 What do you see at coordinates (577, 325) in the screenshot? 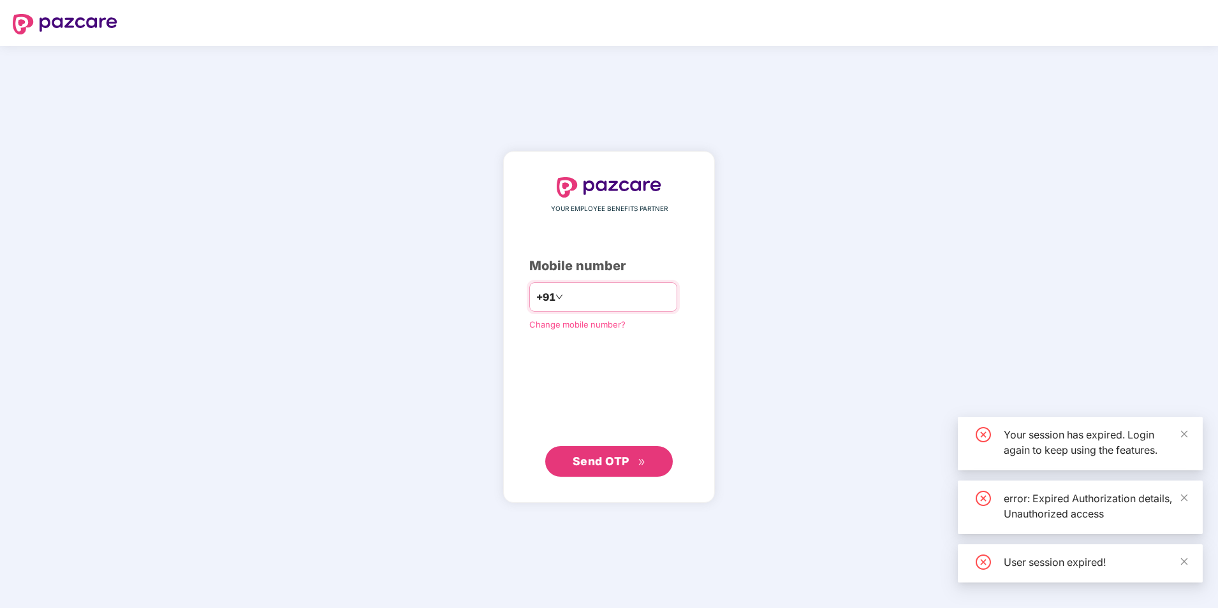
I see `span: Change mobile number?` at bounding box center [577, 325].